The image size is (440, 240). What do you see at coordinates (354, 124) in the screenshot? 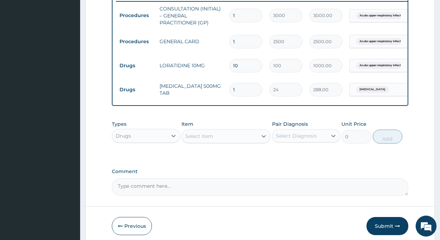
I see `label: Unit Price` at bounding box center [354, 124].